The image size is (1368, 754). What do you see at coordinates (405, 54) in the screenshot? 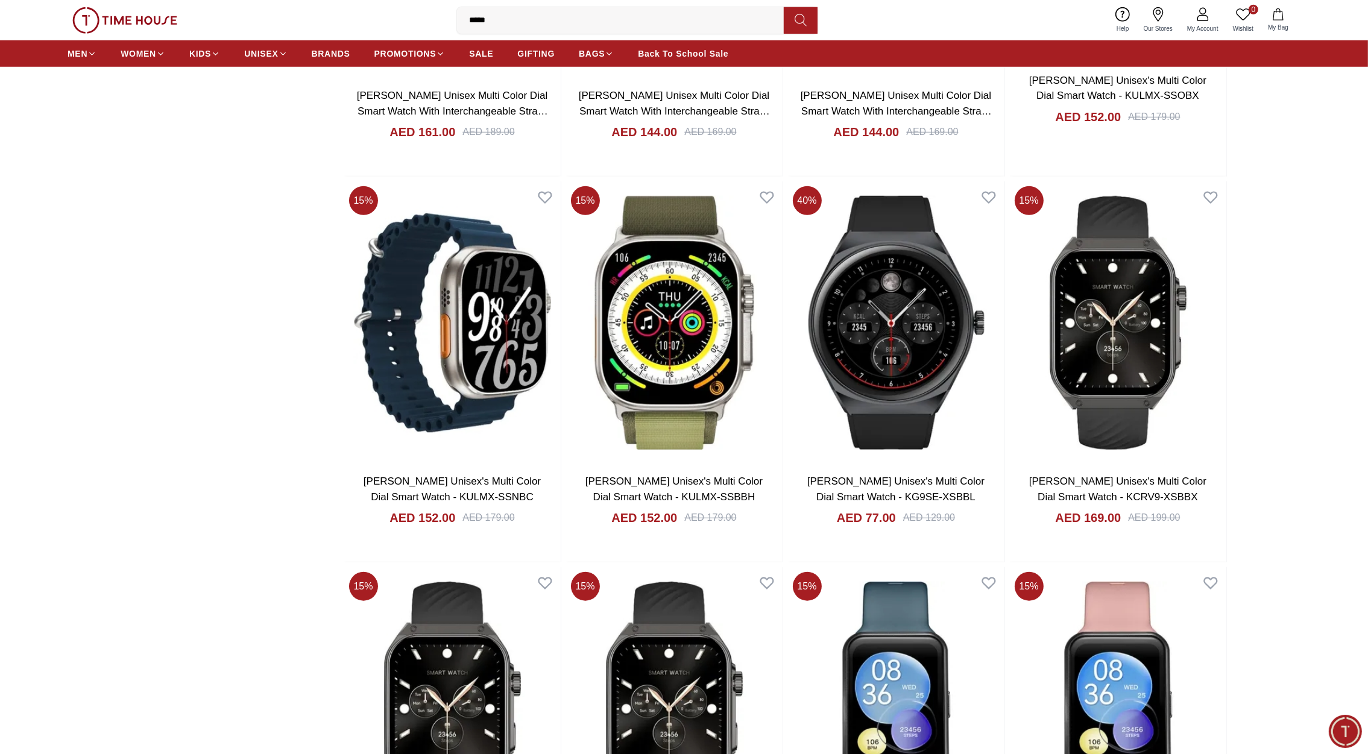
I see `span: PROMOTIONS` at bounding box center [405, 54].